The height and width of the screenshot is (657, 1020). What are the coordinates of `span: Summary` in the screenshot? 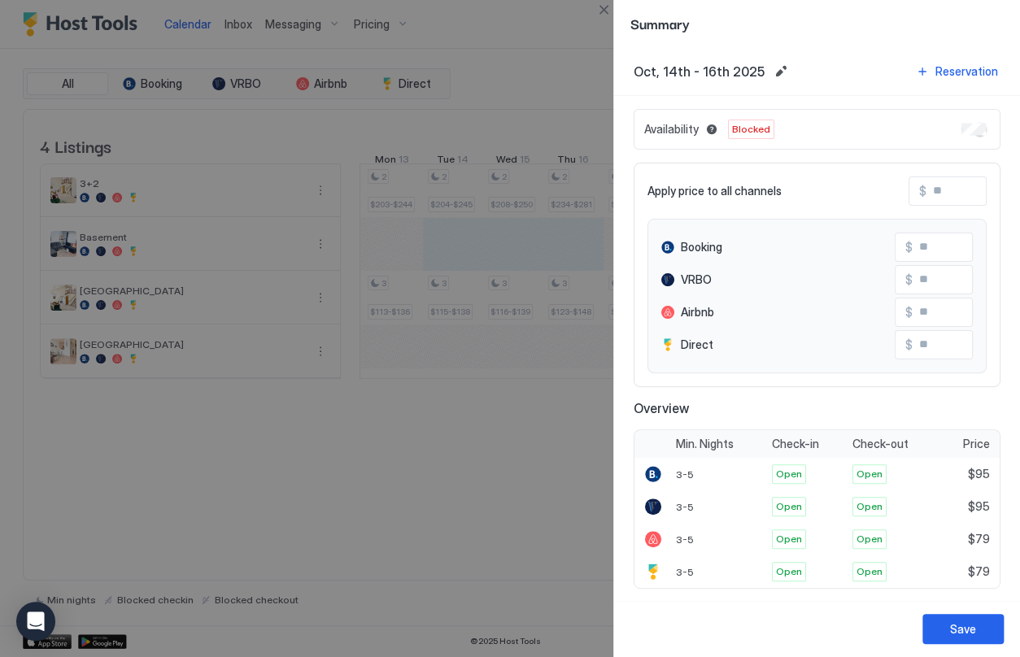 It's located at (817, 23).